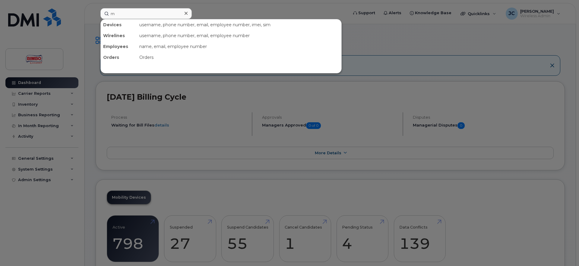 This screenshot has width=579, height=266. Describe the element at coordinates (119, 36) in the screenshot. I see `div: Wirelines` at that location.